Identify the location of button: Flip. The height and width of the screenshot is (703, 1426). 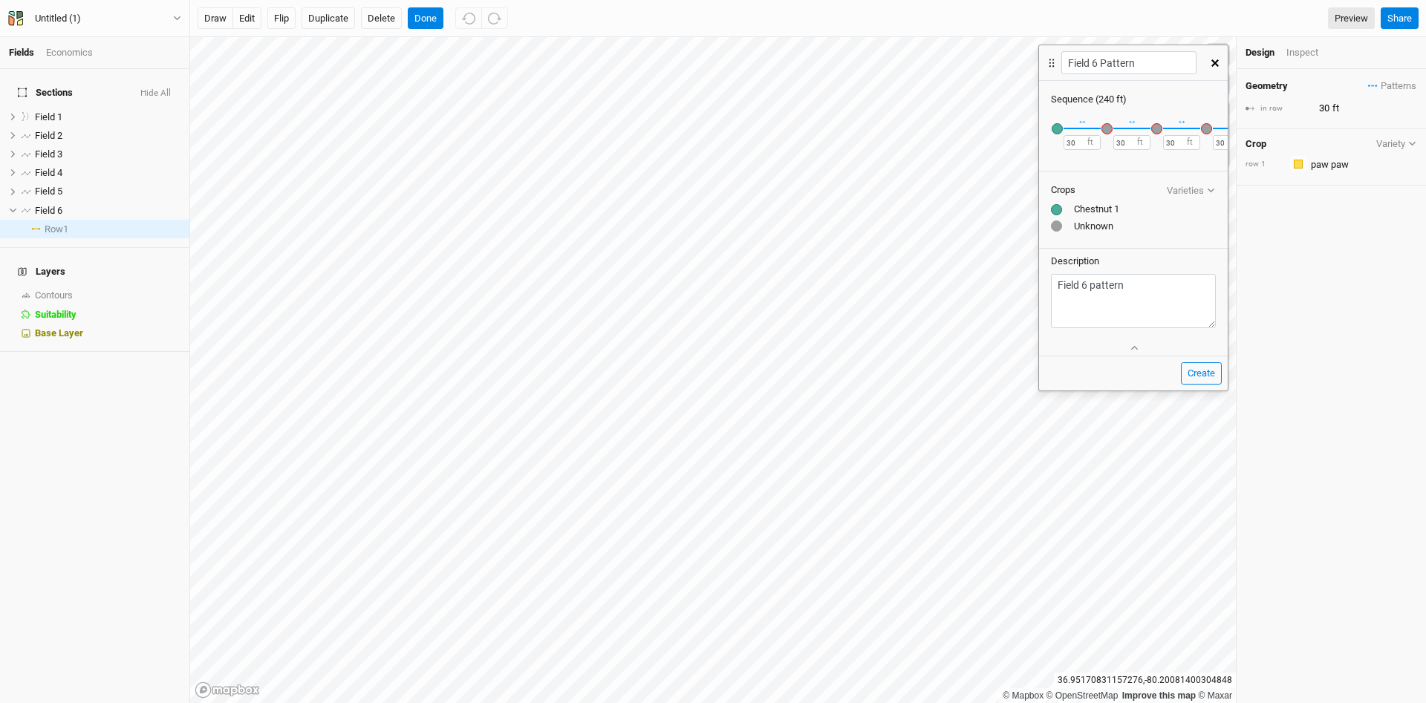
(281, 19).